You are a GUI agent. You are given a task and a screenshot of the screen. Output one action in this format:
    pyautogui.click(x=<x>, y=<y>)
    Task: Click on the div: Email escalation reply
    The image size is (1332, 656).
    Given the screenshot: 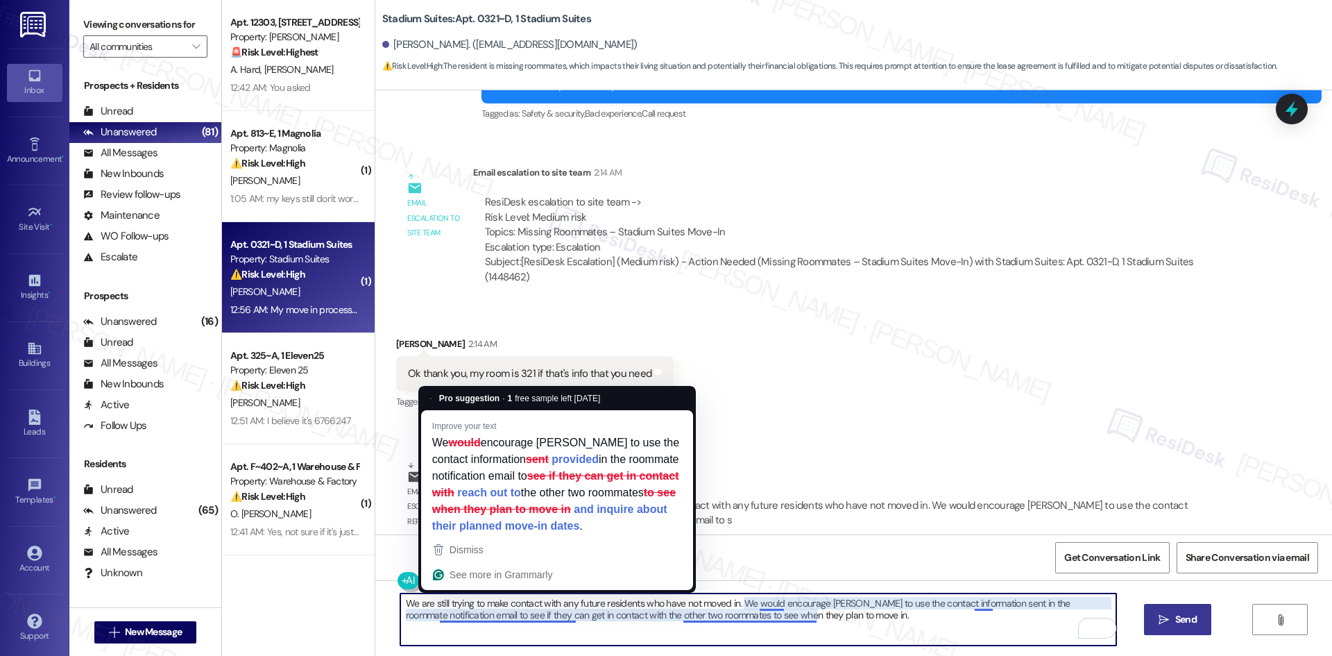 What is the action you would take?
    pyautogui.click(x=434, y=507)
    